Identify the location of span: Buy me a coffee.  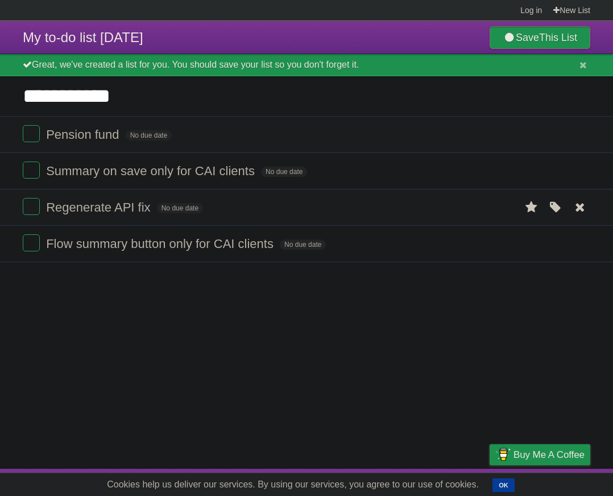
(549, 454).